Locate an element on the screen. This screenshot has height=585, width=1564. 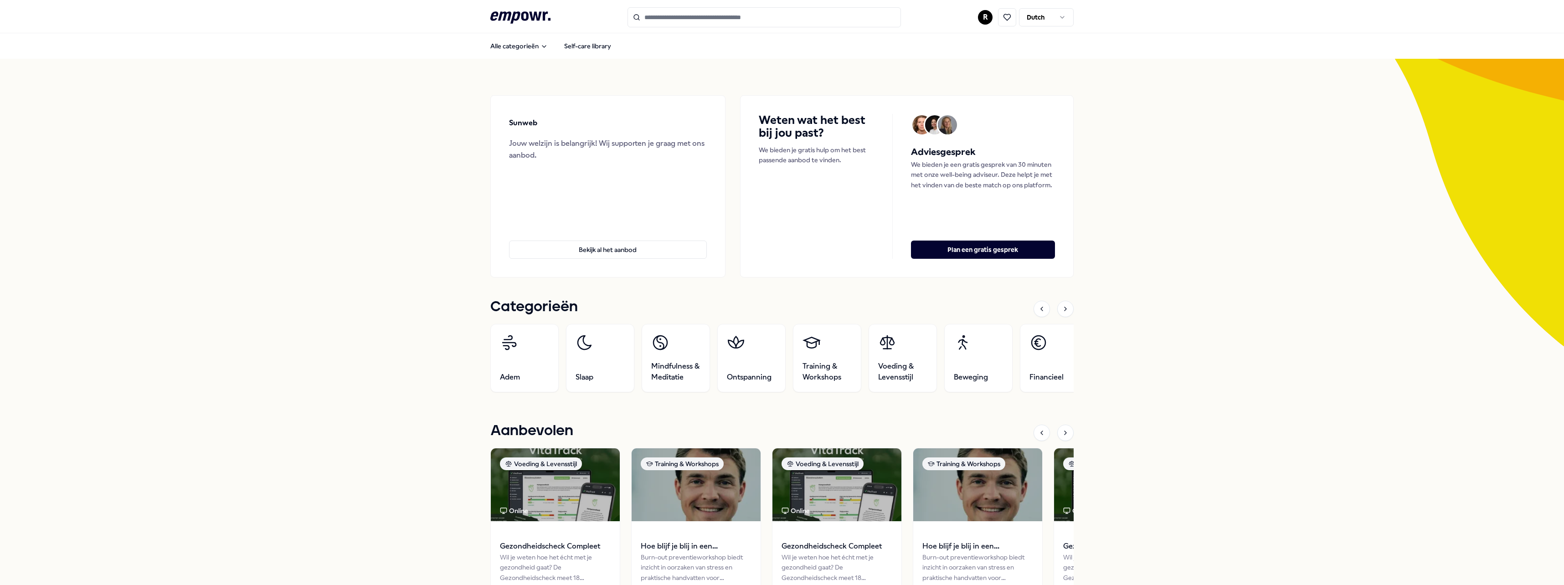
button: Alle categorieën is located at coordinates (519, 46).